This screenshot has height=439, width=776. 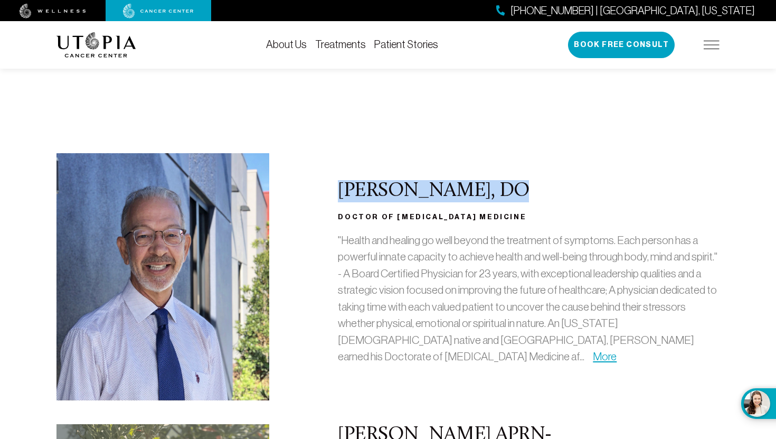 What do you see at coordinates (96, 45) in the screenshot?
I see `img: logo` at bounding box center [96, 45].